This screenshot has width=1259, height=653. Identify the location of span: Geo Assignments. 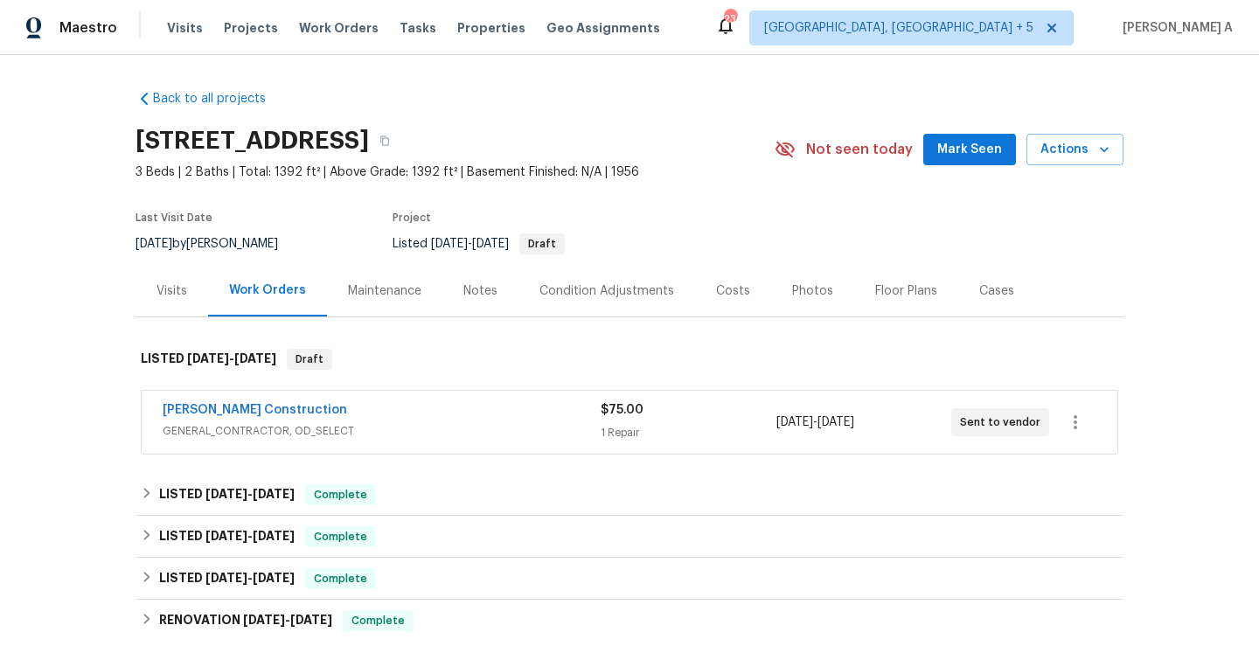
(603, 28).